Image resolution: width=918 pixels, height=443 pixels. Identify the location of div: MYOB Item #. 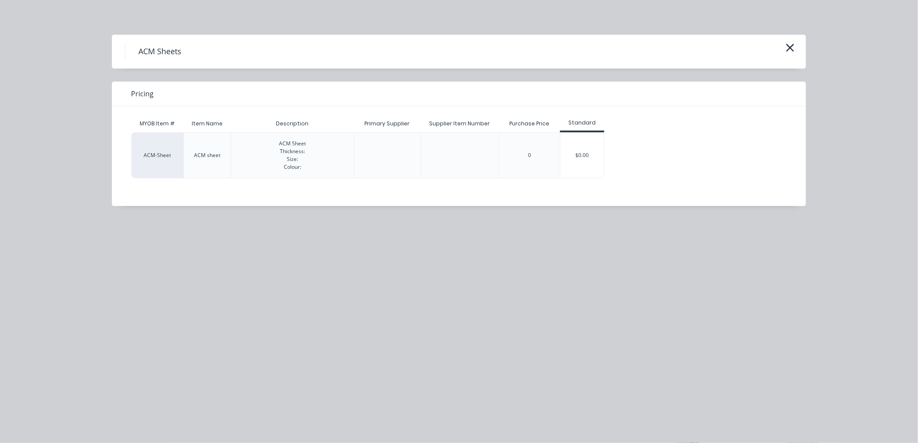
(157, 124).